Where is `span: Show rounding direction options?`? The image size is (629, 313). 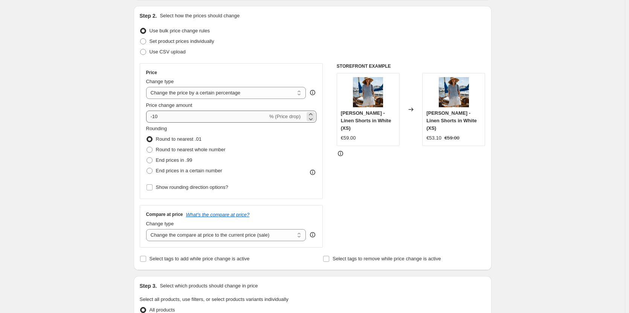 span: Show rounding direction options? is located at coordinates (192, 187).